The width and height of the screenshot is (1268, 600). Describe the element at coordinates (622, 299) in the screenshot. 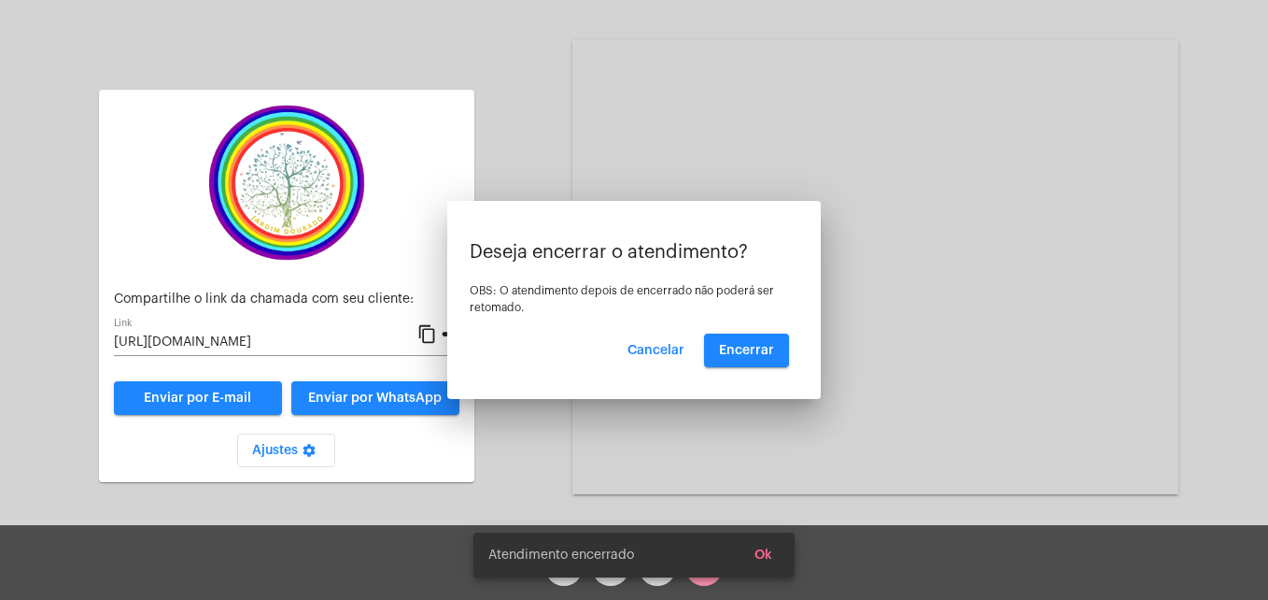

I see `span: OBS: O atendimento depois de encerrado não poderá ser retomado.` at that location.